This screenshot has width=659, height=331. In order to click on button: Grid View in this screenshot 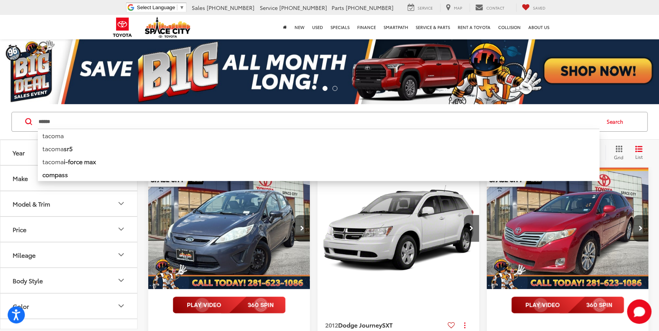, I will do `click(617, 153)`.